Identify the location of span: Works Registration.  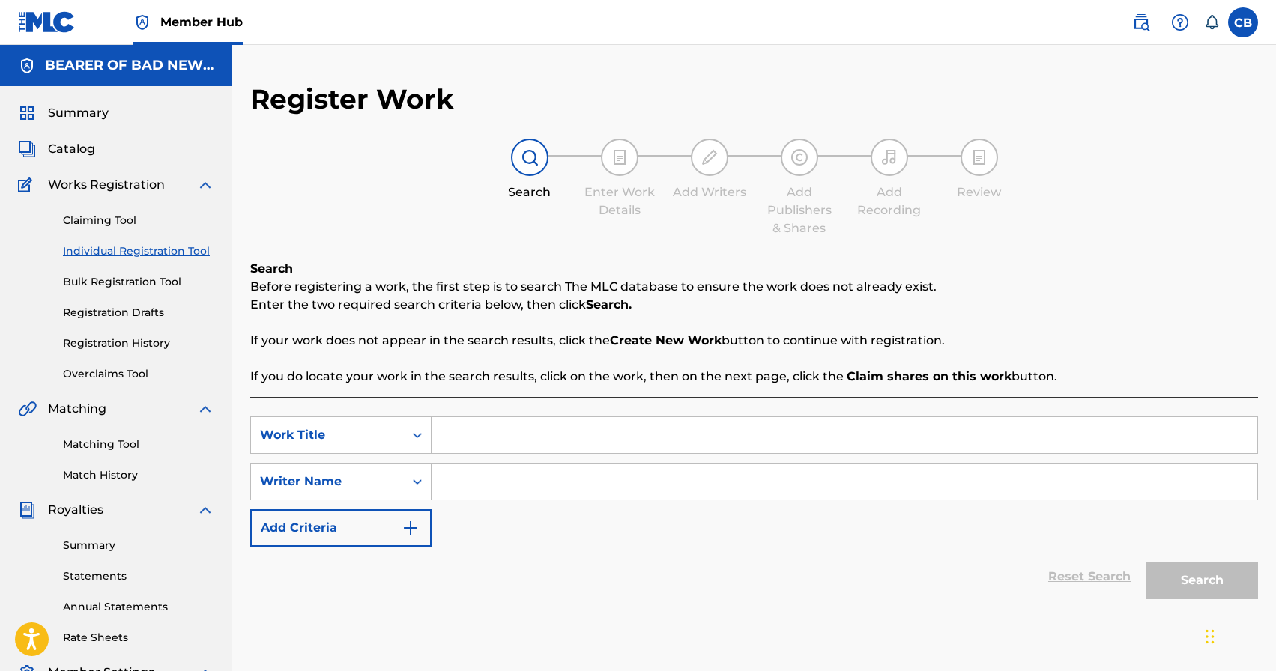
(106, 185).